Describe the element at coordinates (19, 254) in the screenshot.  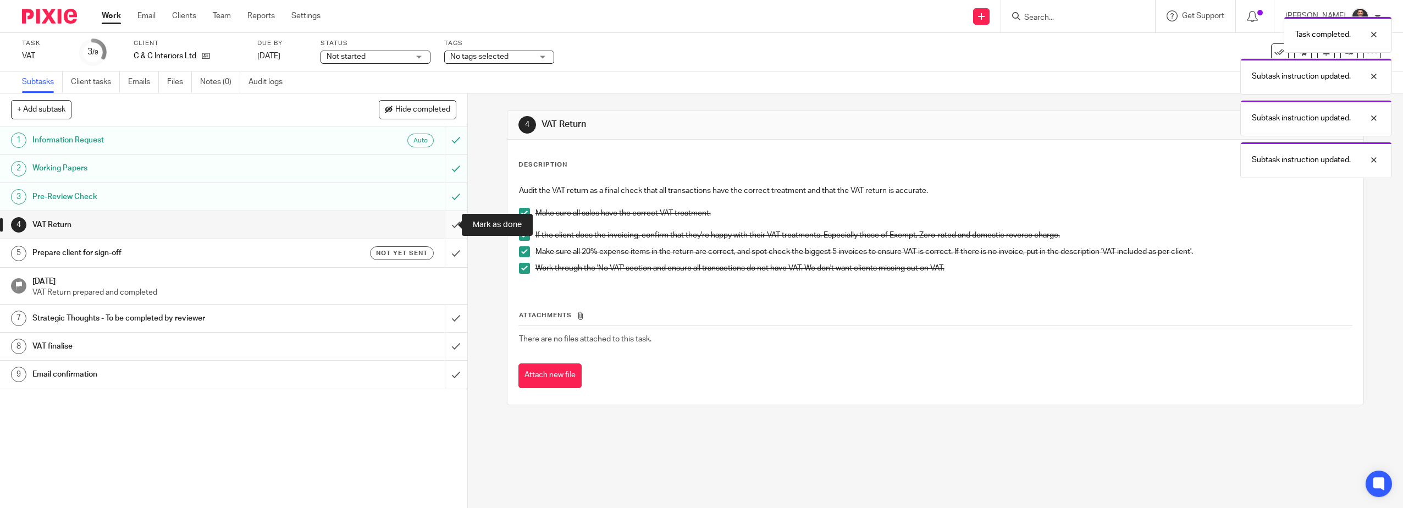
I see `div: 5` at that location.